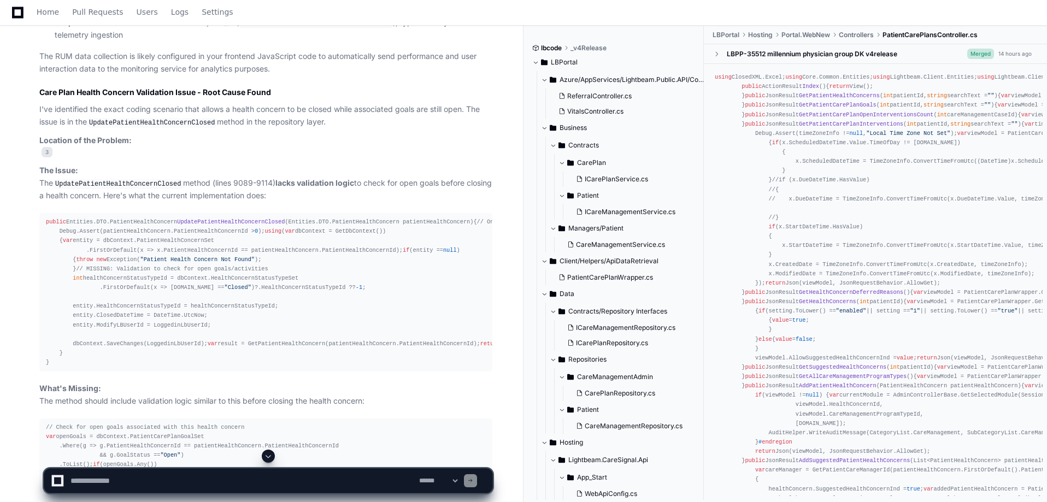 This screenshot has width=1047, height=502. What do you see at coordinates (379, 222) in the screenshot?
I see `span: Entities.DTO.PatientHealthConcern patientHealthConcern` at bounding box center [379, 222].